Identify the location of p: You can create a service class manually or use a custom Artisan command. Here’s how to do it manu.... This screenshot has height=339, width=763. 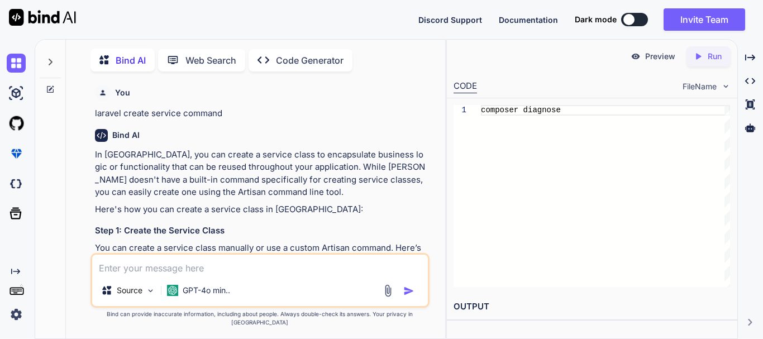
(261, 254).